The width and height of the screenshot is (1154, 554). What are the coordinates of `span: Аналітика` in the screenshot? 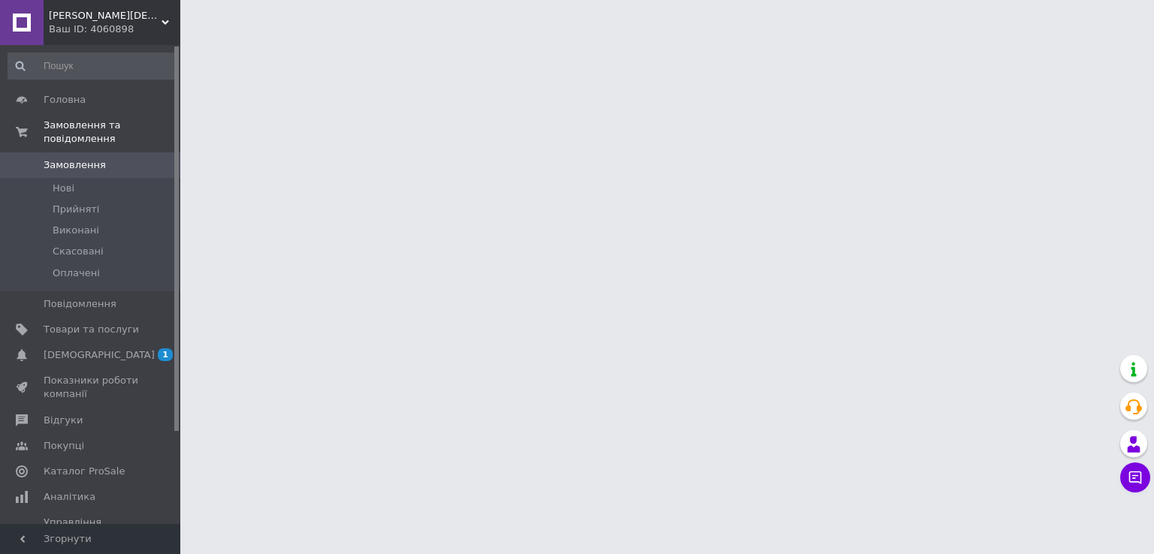 It's located at (69, 497).